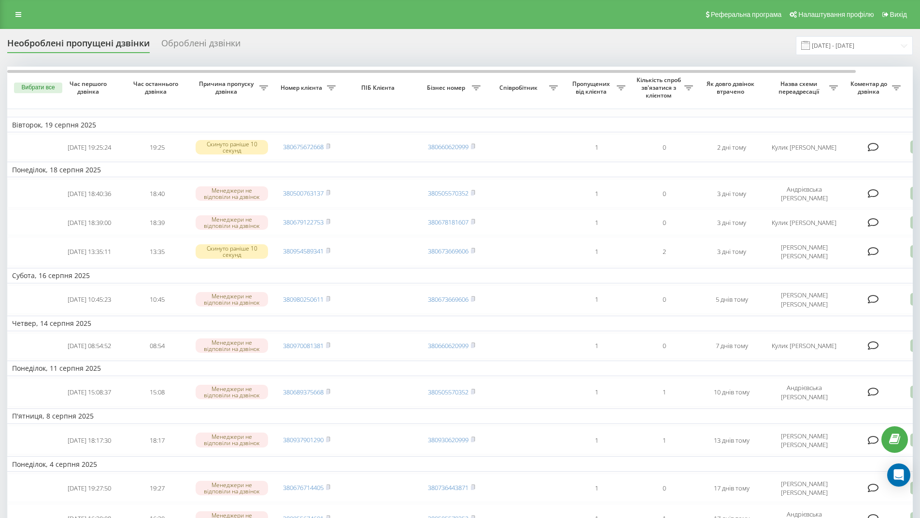  I want to click on font: Вибрати все, so click(38, 87).